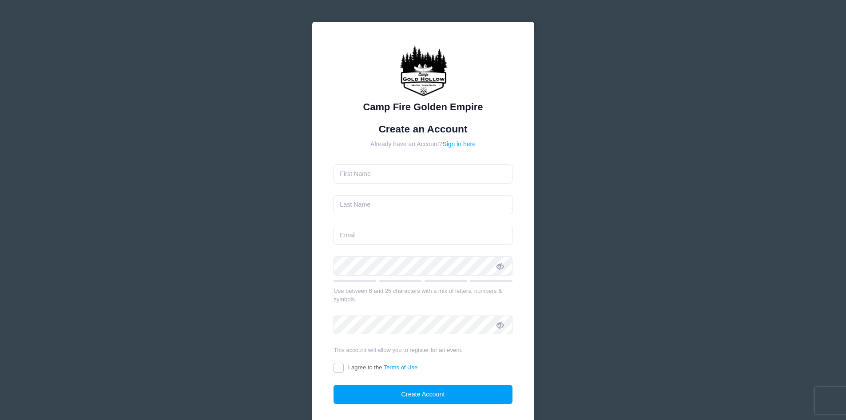 Image resolution: width=846 pixels, height=420 pixels. What do you see at coordinates (423, 235) in the screenshot?
I see `input: Email` at bounding box center [423, 235].